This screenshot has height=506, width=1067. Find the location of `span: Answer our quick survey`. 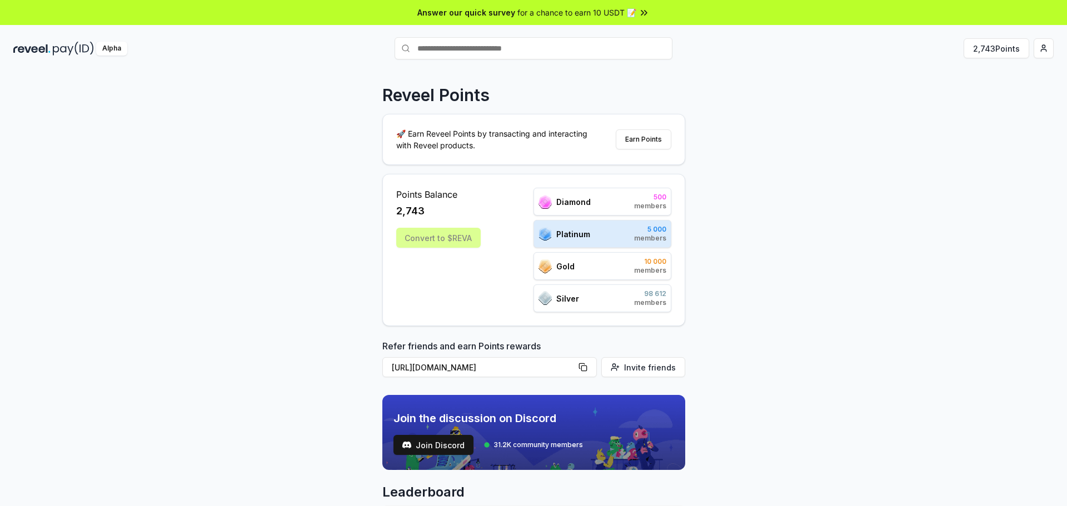

span: Answer our quick survey is located at coordinates (466, 12).